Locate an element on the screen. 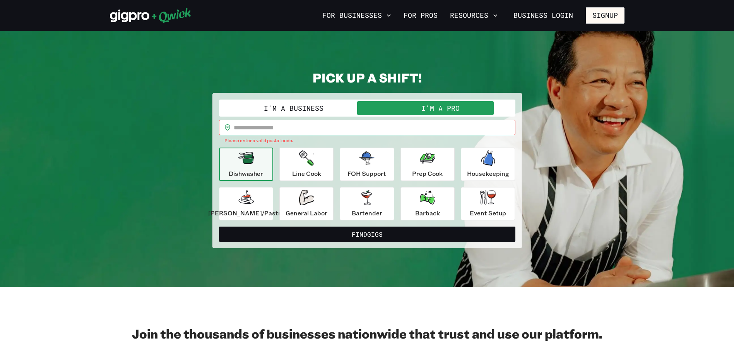  button: General Labor is located at coordinates (307, 204).